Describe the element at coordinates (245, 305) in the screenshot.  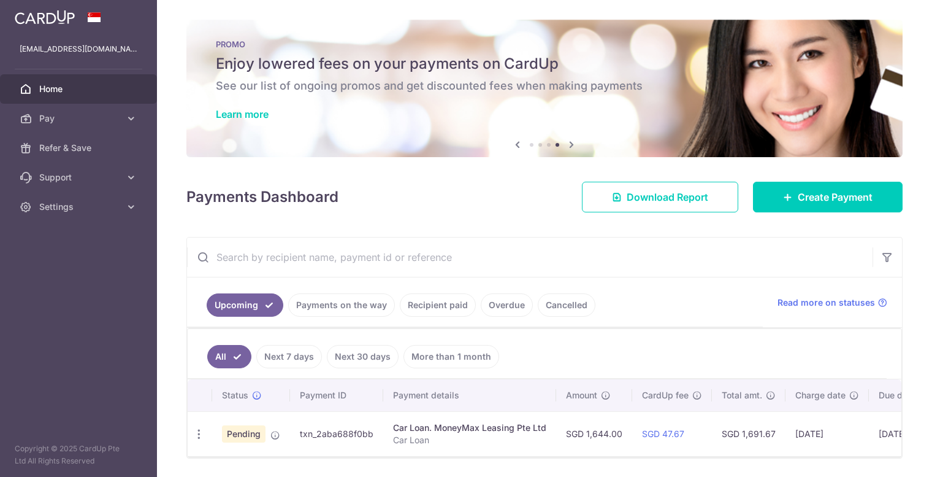
I see `a: Upcoming` at that location.